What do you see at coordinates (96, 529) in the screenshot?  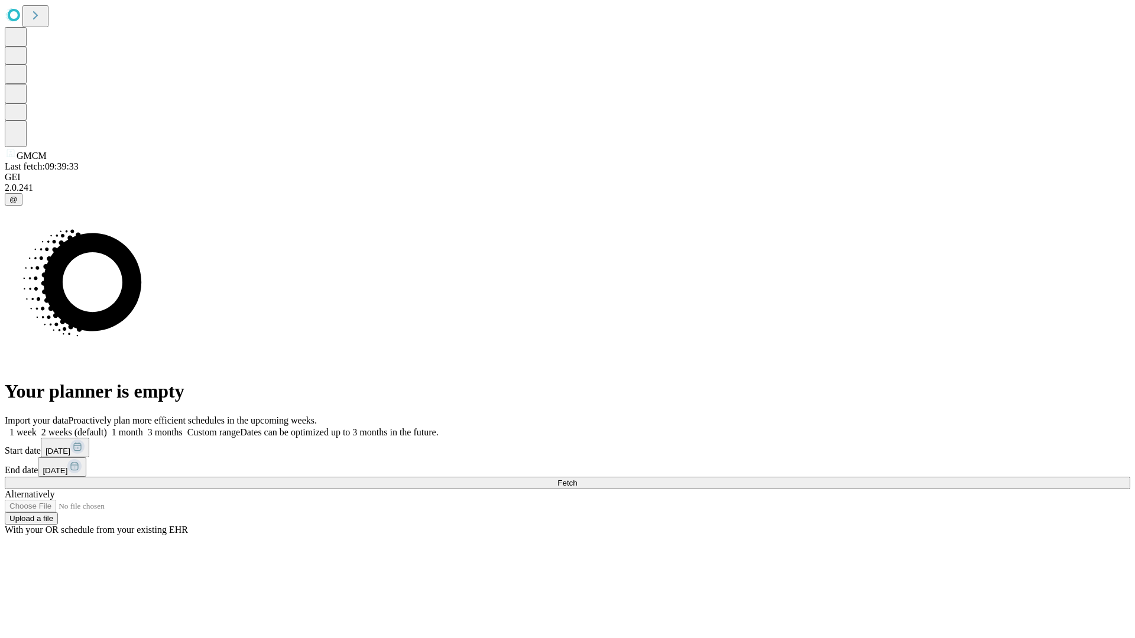 I see `span: With your OR schedule from your existing EHR` at bounding box center [96, 529].